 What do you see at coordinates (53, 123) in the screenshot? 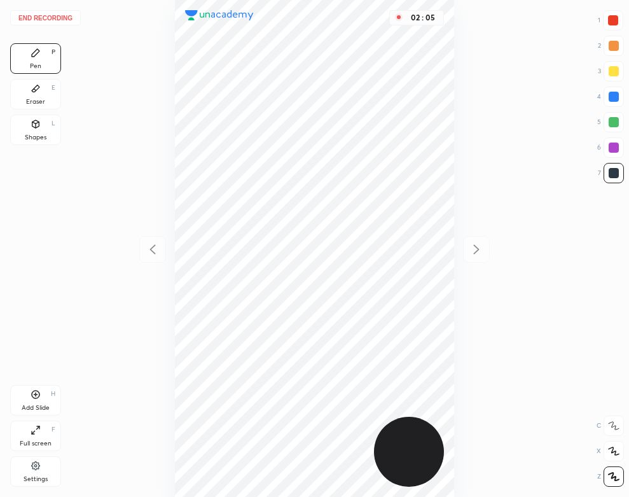
I see `div: L` at bounding box center [53, 123].